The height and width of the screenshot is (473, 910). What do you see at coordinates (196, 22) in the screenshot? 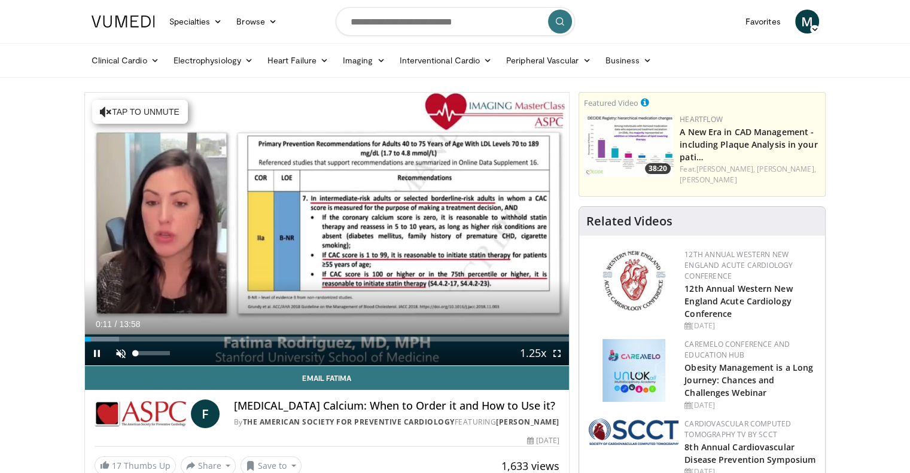
I see `a: Specialties` at bounding box center [196, 22].